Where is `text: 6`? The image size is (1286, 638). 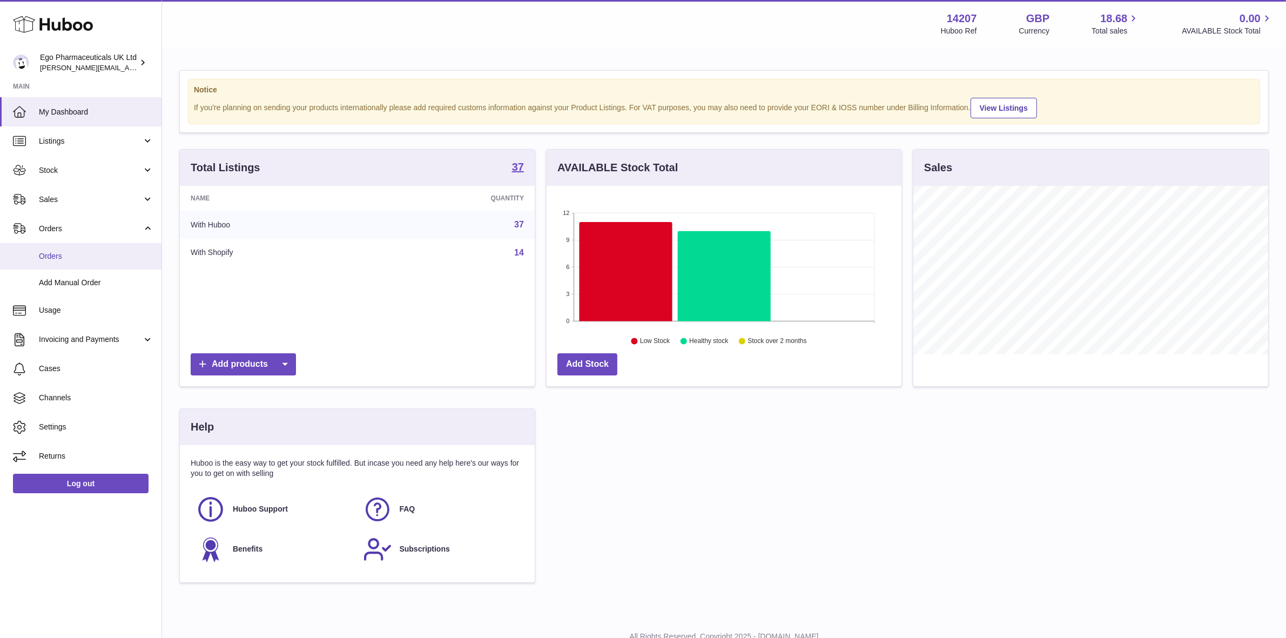
text: 6 is located at coordinates (568, 267).